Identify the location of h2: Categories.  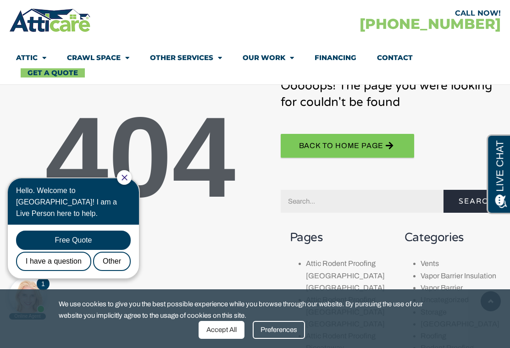
(452, 237).